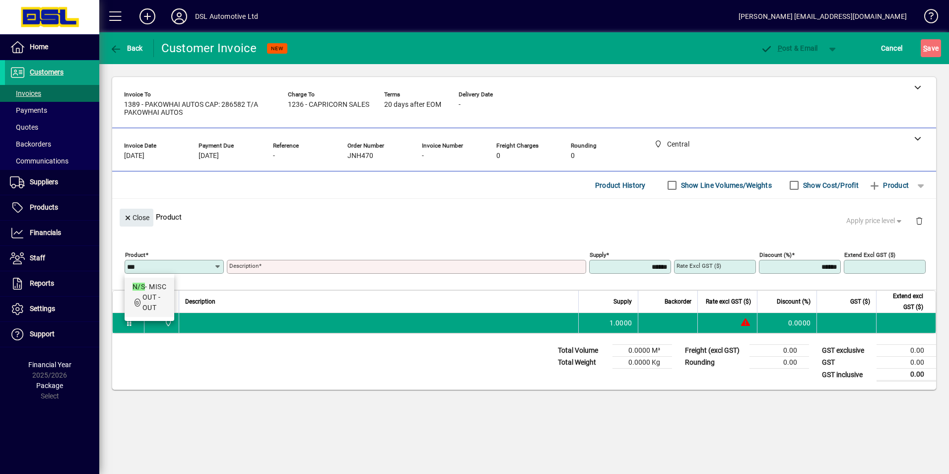 The height and width of the screenshot is (474, 949). What do you see at coordinates (45, 232) in the screenshot?
I see `span: Financials` at bounding box center [45, 232].